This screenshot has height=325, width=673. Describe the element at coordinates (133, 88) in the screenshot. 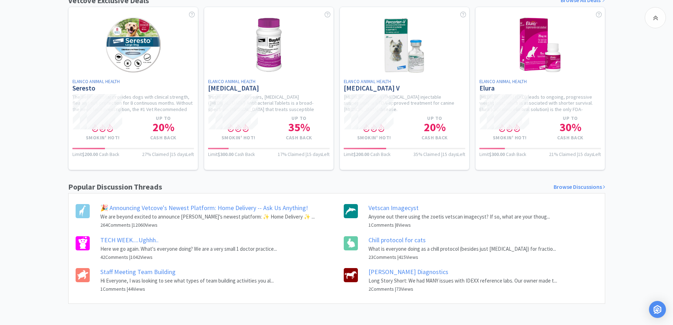

I see `a: Elanco Animal HealthSerestoThe Seresto collar provides dogs with clinical strength, flea and tick...` at that location.